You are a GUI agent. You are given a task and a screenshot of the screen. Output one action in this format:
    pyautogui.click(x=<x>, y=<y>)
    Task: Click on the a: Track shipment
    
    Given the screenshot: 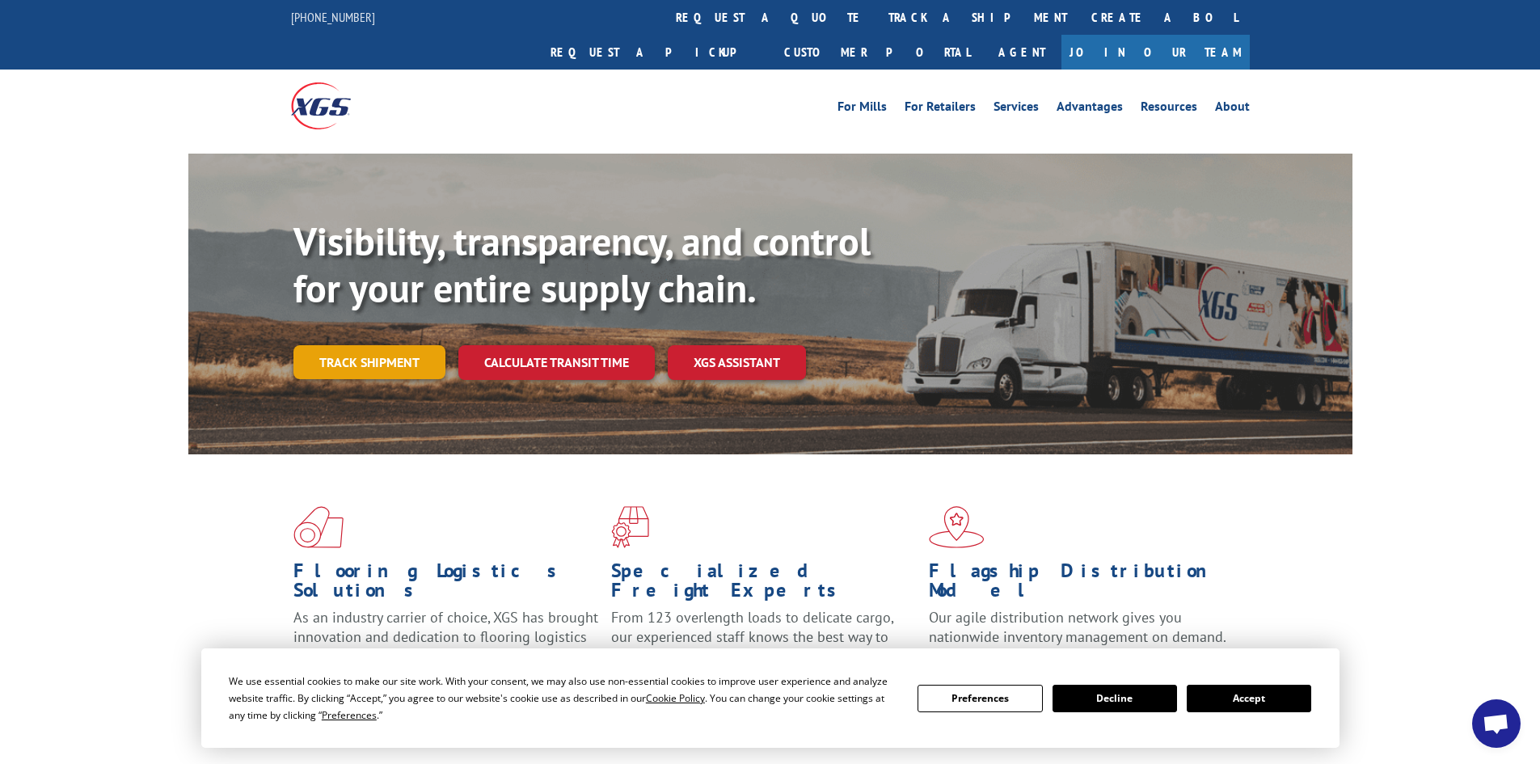 What is the action you would take?
    pyautogui.click(x=369, y=362)
    